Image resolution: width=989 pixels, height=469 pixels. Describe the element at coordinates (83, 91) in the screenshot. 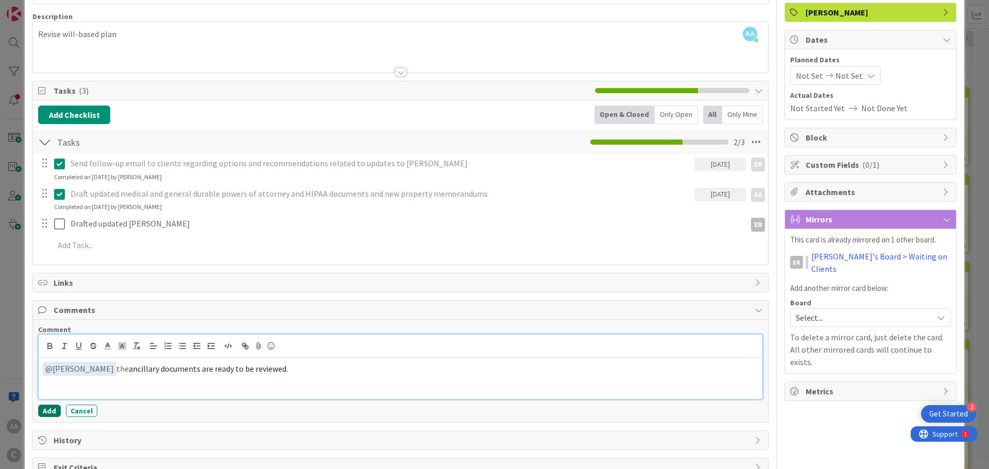

I see `span: ( 3 )` at that location.